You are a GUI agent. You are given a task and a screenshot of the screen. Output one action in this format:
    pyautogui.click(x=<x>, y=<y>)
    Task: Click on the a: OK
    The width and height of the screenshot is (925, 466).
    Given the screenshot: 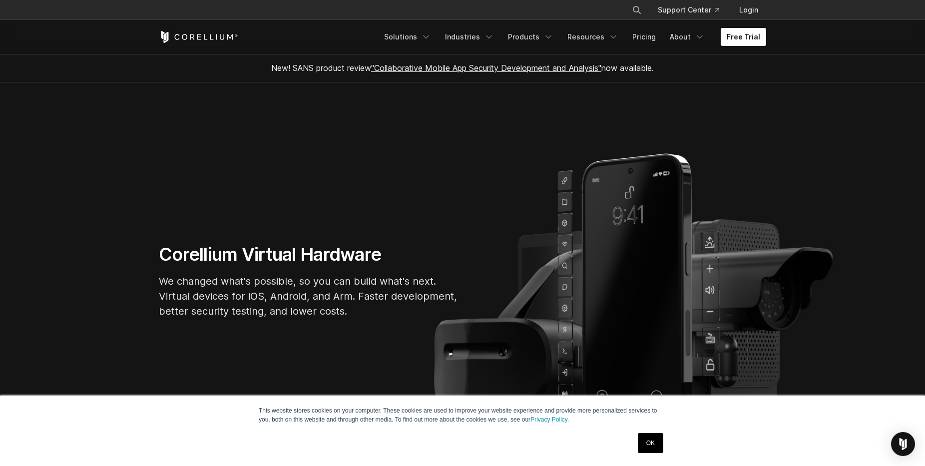 What is the action you would take?
    pyautogui.click(x=651, y=443)
    